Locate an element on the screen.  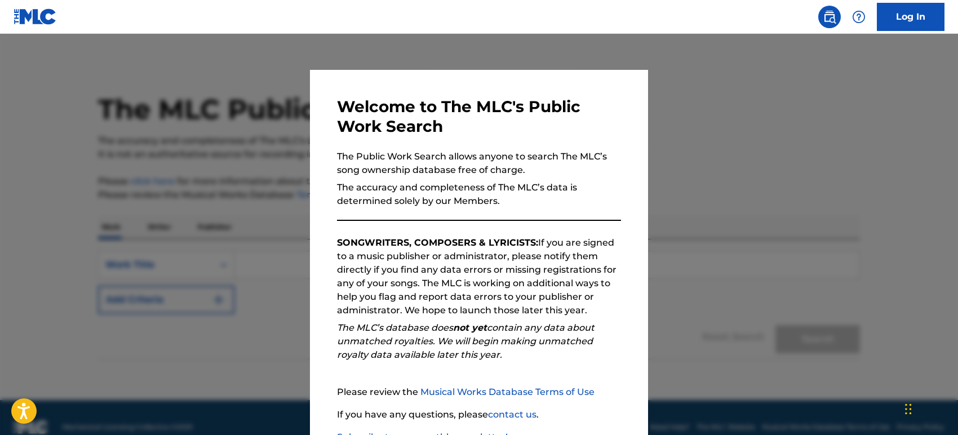
p: If you are signed to a music publisher or administrator, please notify them directly if you find ... is located at coordinates (479, 277).